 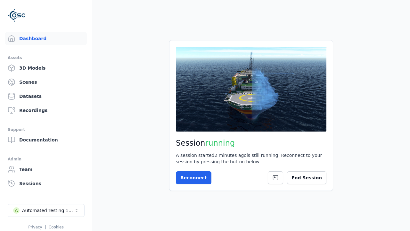 What do you see at coordinates (56, 227) in the screenshot?
I see `a: Cookies` at bounding box center [56, 227].